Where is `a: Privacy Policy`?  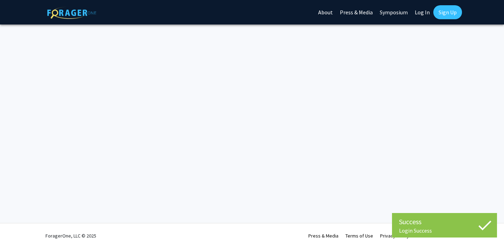 a: Privacy Policy is located at coordinates (394, 236).